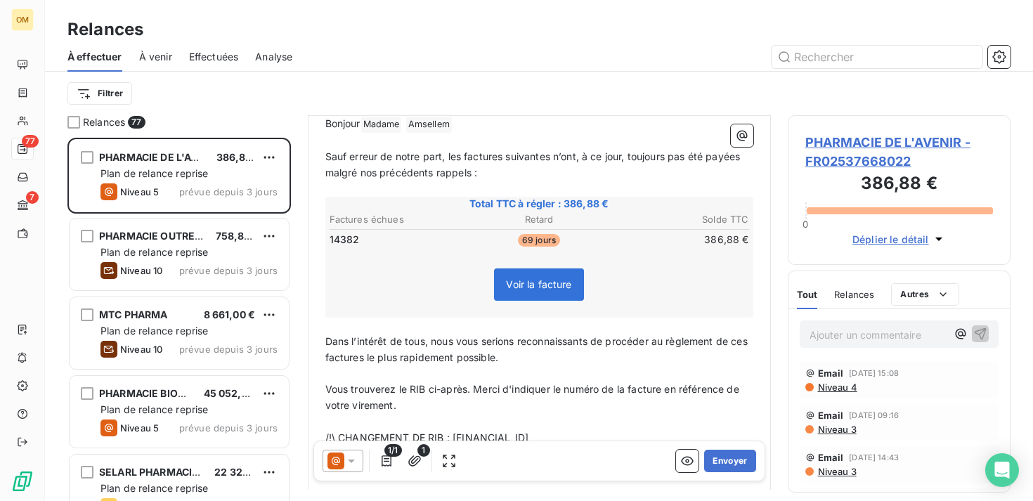  I want to click on span: 1, so click(424, 450).